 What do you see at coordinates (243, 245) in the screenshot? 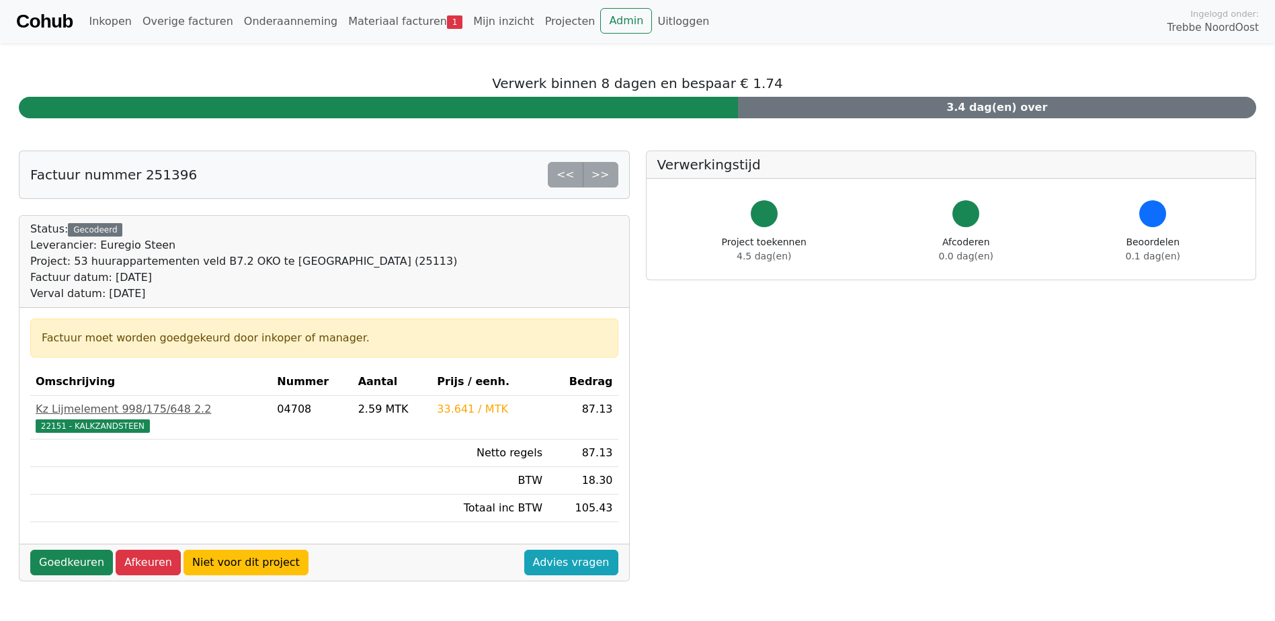
I see `div: Leverancier: Euregio Steen` at bounding box center [243, 245].